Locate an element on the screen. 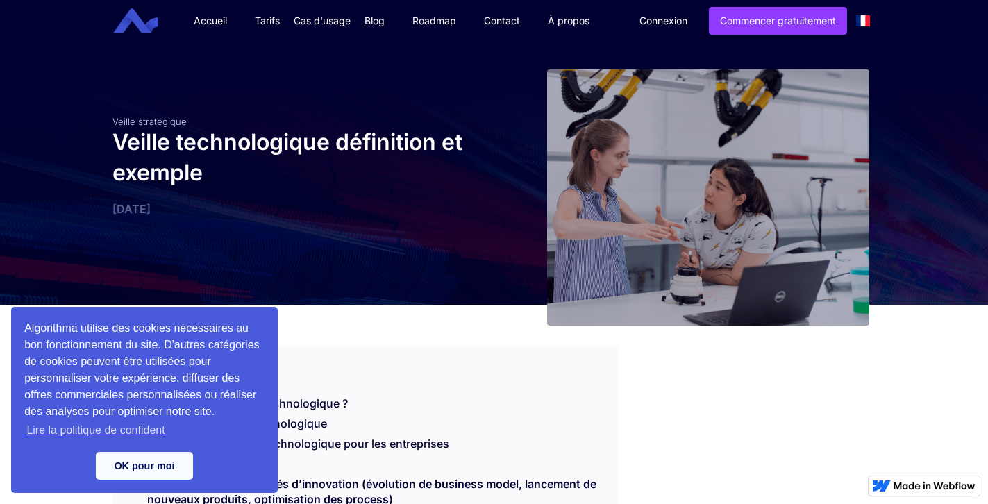 The image size is (988, 504). div: Veille stratégique is located at coordinates (300, 121).